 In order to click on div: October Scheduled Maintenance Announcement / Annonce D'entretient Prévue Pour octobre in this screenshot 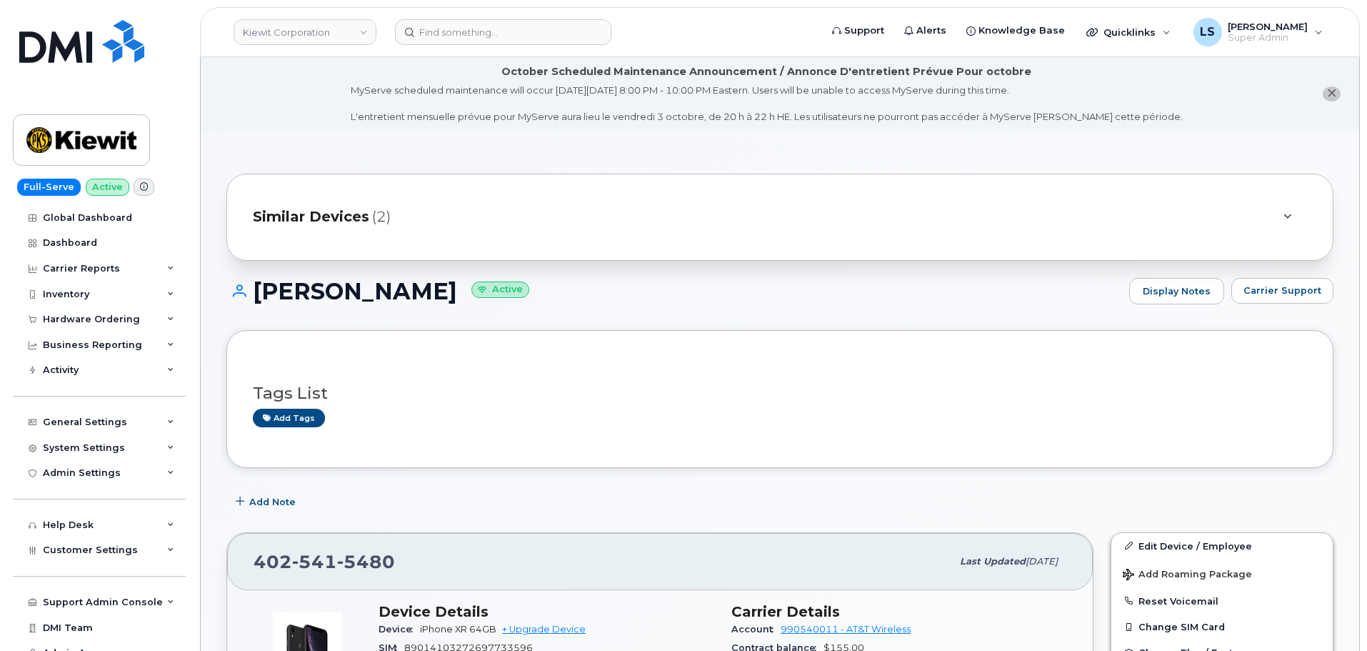, I will do `click(767, 71)`.